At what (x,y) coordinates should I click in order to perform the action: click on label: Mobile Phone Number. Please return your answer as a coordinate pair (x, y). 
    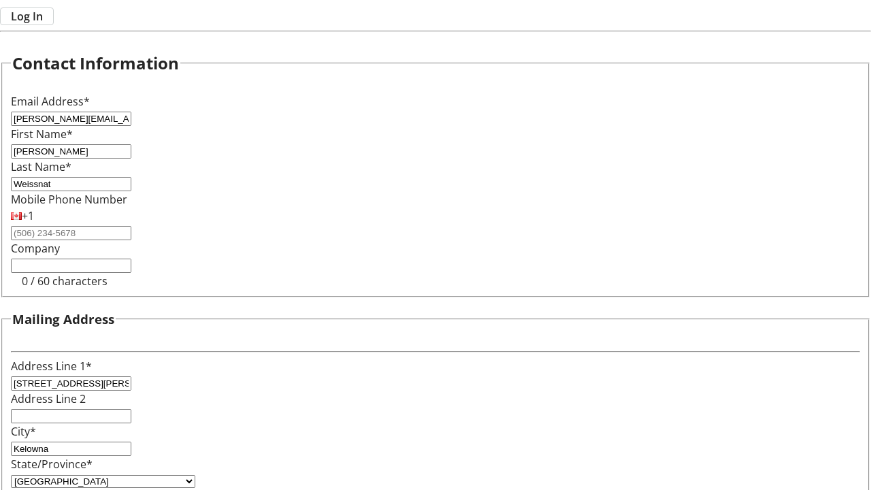
    Looking at the image, I should click on (69, 199).